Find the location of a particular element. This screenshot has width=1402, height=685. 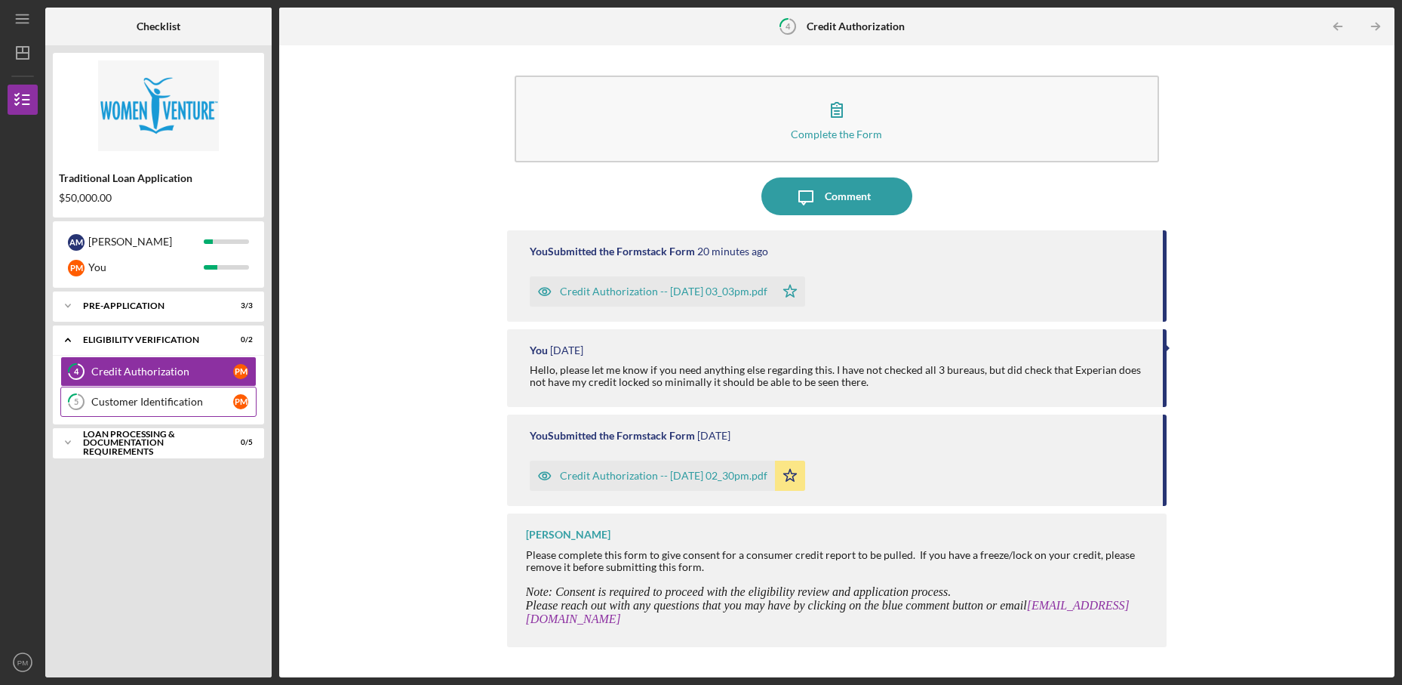

b: Credit Authorization is located at coordinates (856, 26).